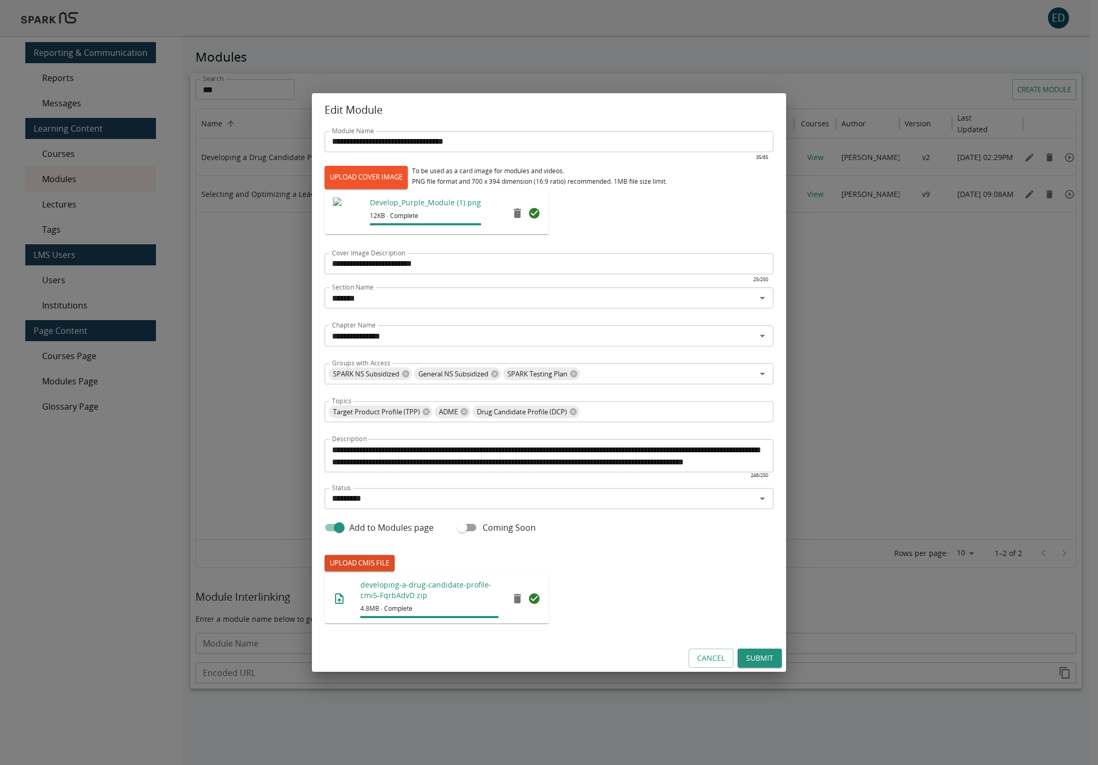 This screenshot has width=1098, height=765. What do you see at coordinates (352, 287) in the screenshot?
I see `label: Section Name` at bounding box center [352, 287].